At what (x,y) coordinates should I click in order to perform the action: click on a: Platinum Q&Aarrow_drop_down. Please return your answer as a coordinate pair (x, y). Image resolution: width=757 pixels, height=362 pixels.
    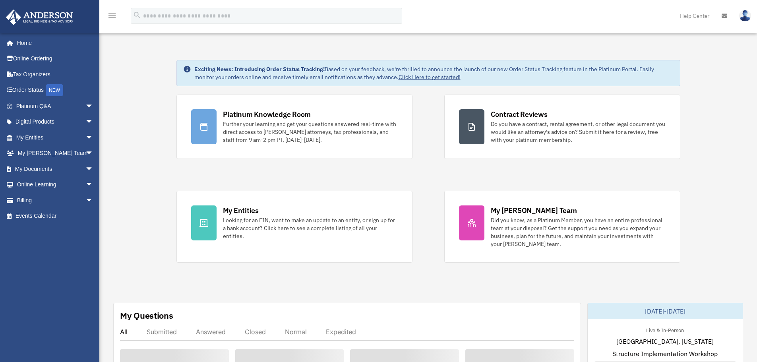
    Looking at the image, I should click on (55, 106).